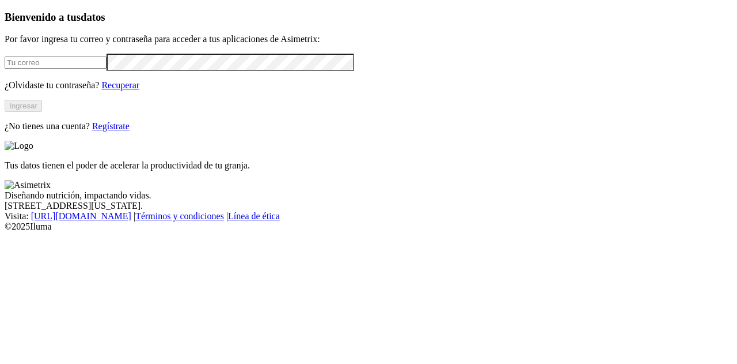 The width and height of the screenshot is (737, 364). I want to click on a: Regístrate, so click(111, 126).